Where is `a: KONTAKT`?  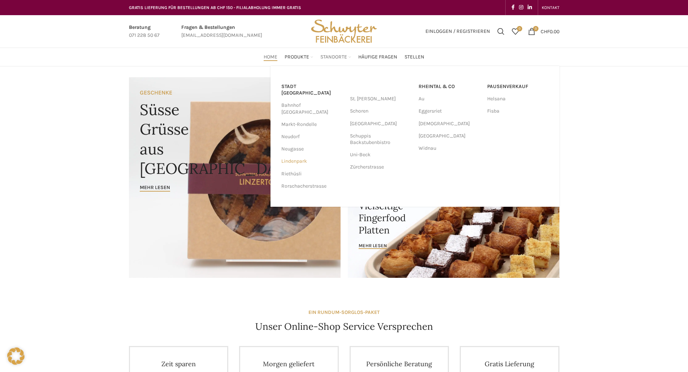 a: KONTAKT is located at coordinates (550, 8).